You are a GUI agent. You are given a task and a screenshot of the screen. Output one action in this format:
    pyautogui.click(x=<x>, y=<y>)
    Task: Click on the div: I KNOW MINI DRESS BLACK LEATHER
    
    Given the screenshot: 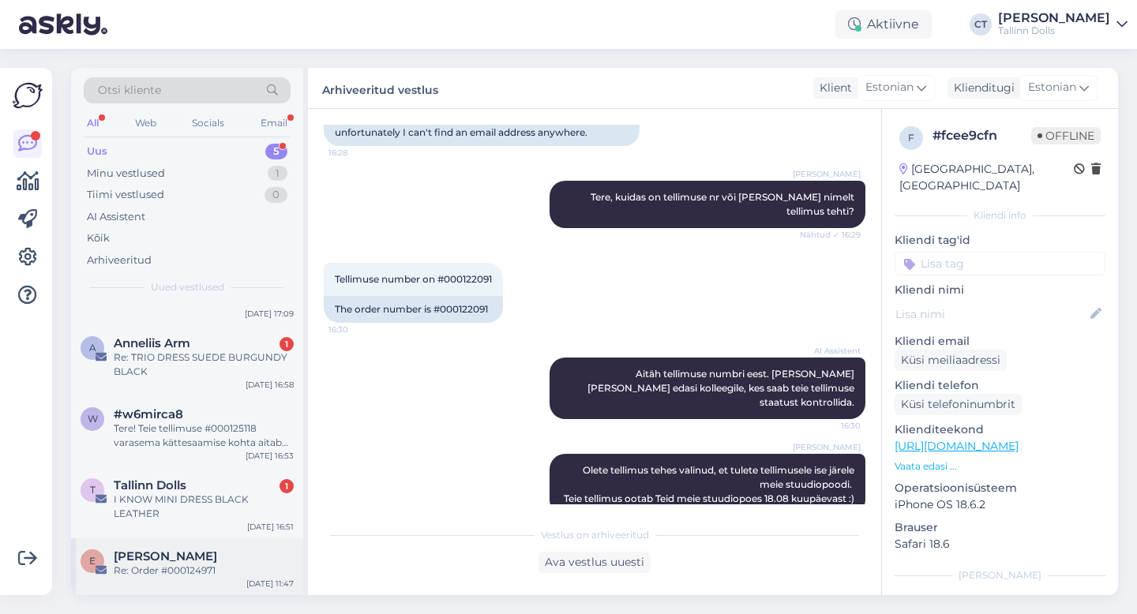 What is the action you would take?
    pyautogui.click(x=204, y=507)
    